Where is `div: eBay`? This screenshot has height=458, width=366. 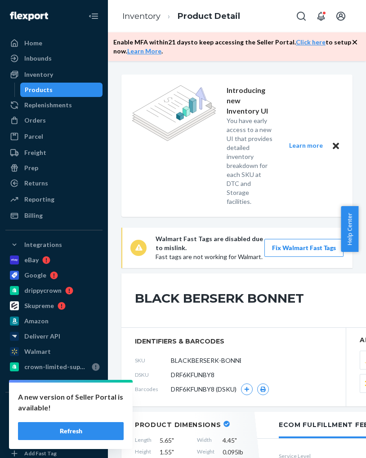
div: eBay is located at coordinates (31, 260).